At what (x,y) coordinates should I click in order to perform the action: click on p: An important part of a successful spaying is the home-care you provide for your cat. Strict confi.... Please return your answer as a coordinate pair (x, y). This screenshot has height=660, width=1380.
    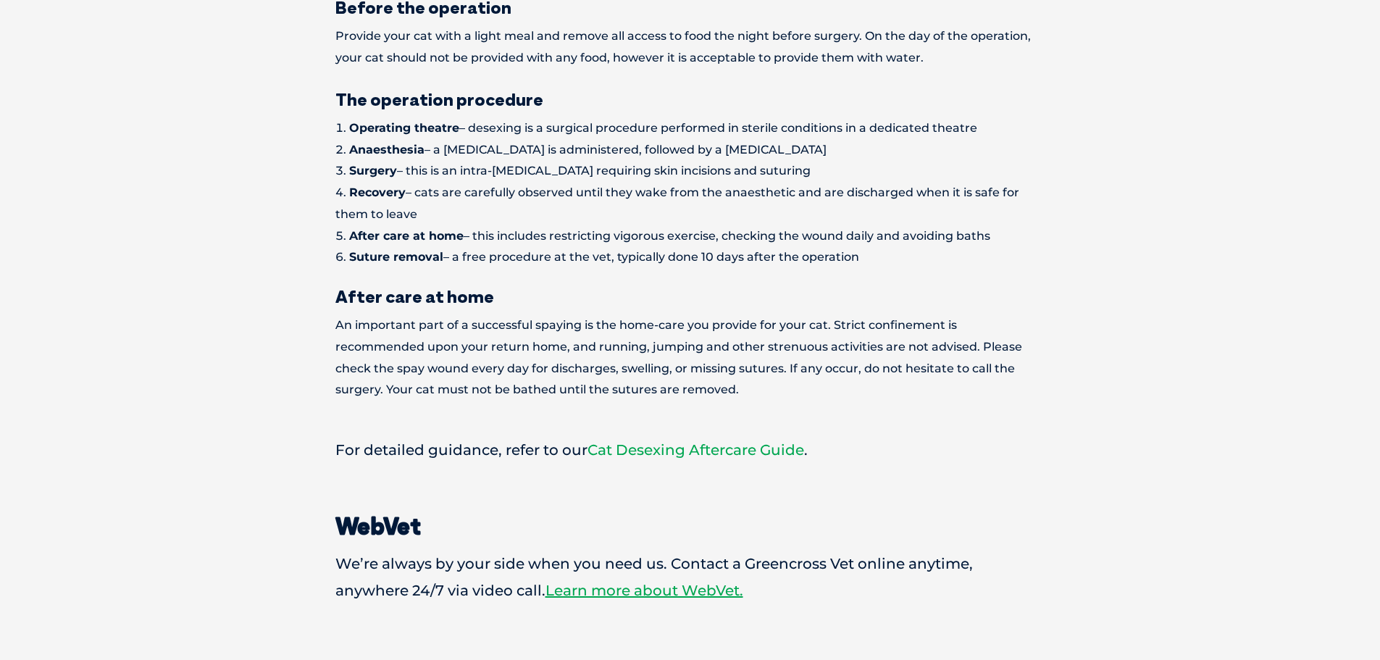
    Looking at the image, I should click on (690, 357).